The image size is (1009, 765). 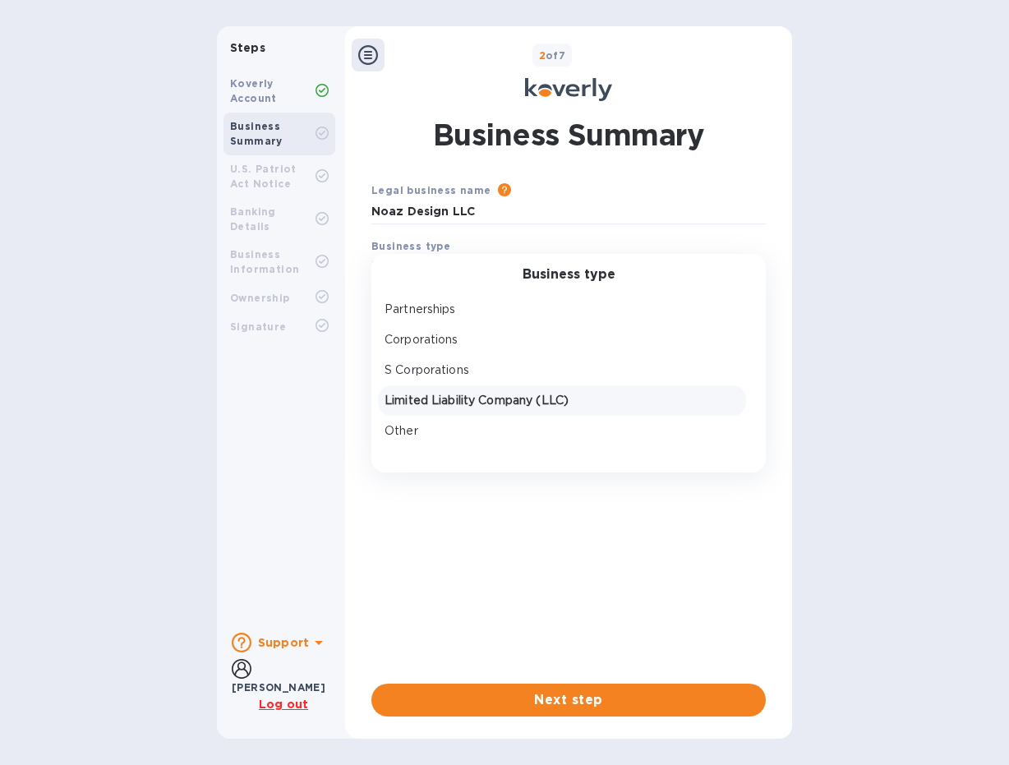 What do you see at coordinates (256, 133) in the screenshot?
I see `b: Business Summary` at bounding box center [256, 133].